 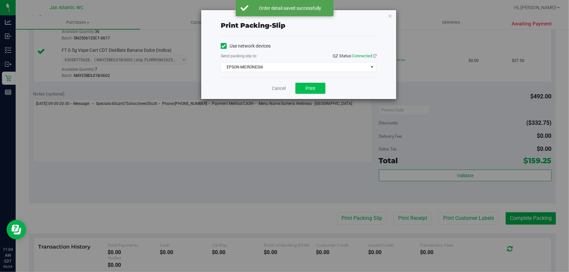 I want to click on span: EPSON-MICRONESIA, so click(x=295, y=67).